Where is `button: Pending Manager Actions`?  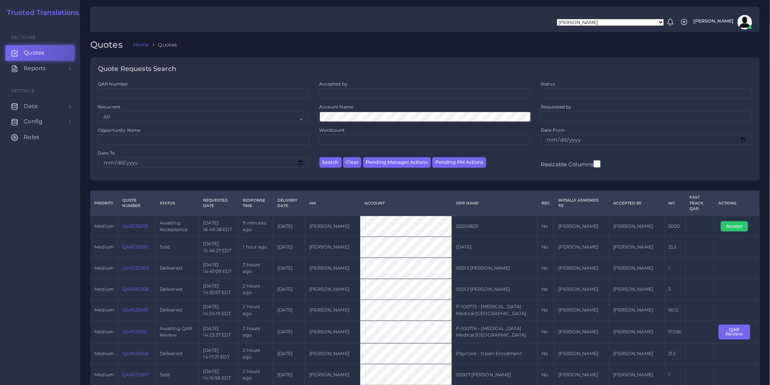
button: Pending Manager Actions is located at coordinates (397, 162).